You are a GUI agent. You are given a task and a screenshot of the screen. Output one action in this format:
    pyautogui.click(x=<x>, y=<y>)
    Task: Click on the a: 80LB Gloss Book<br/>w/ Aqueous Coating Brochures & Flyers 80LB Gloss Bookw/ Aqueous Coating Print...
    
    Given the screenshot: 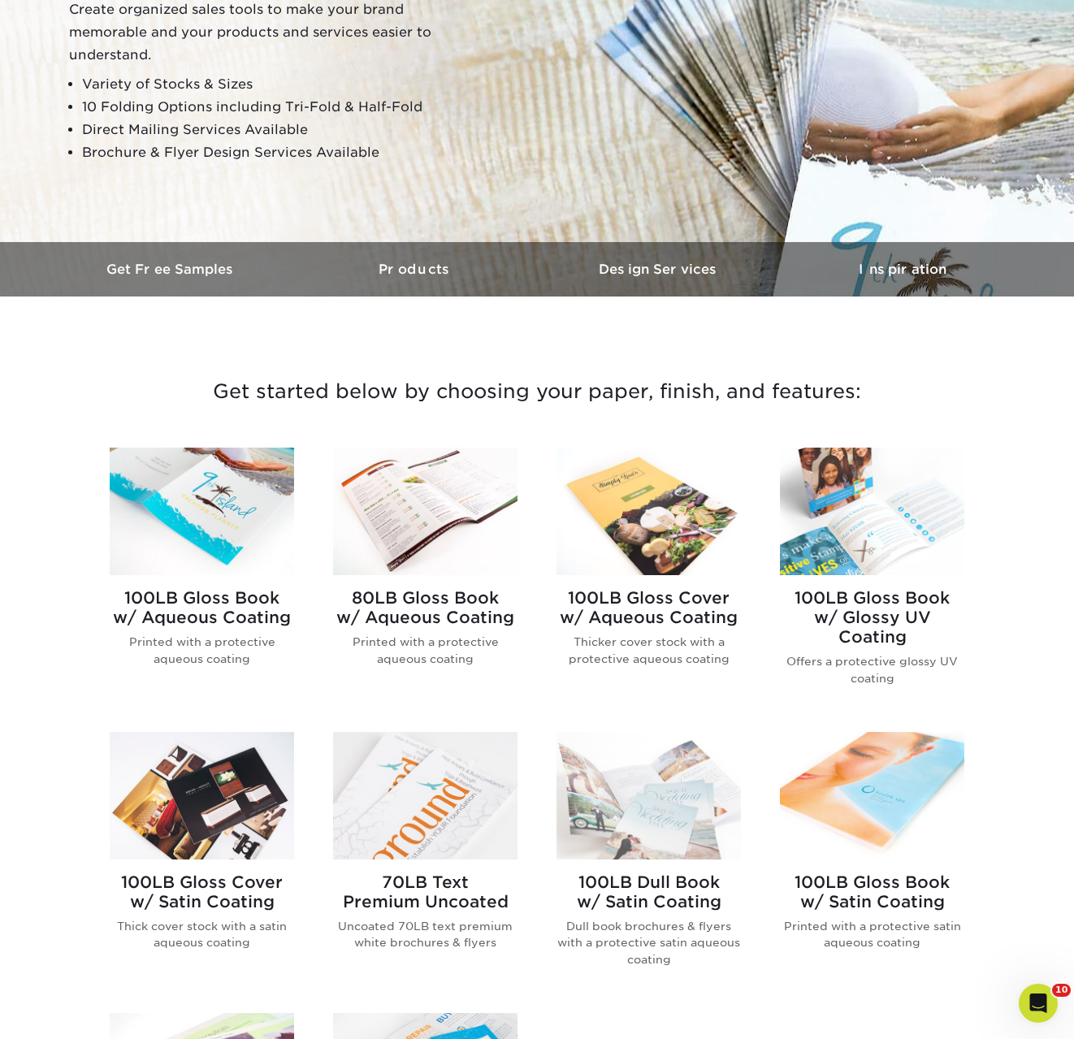 What is the action you would take?
    pyautogui.click(x=425, y=580)
    